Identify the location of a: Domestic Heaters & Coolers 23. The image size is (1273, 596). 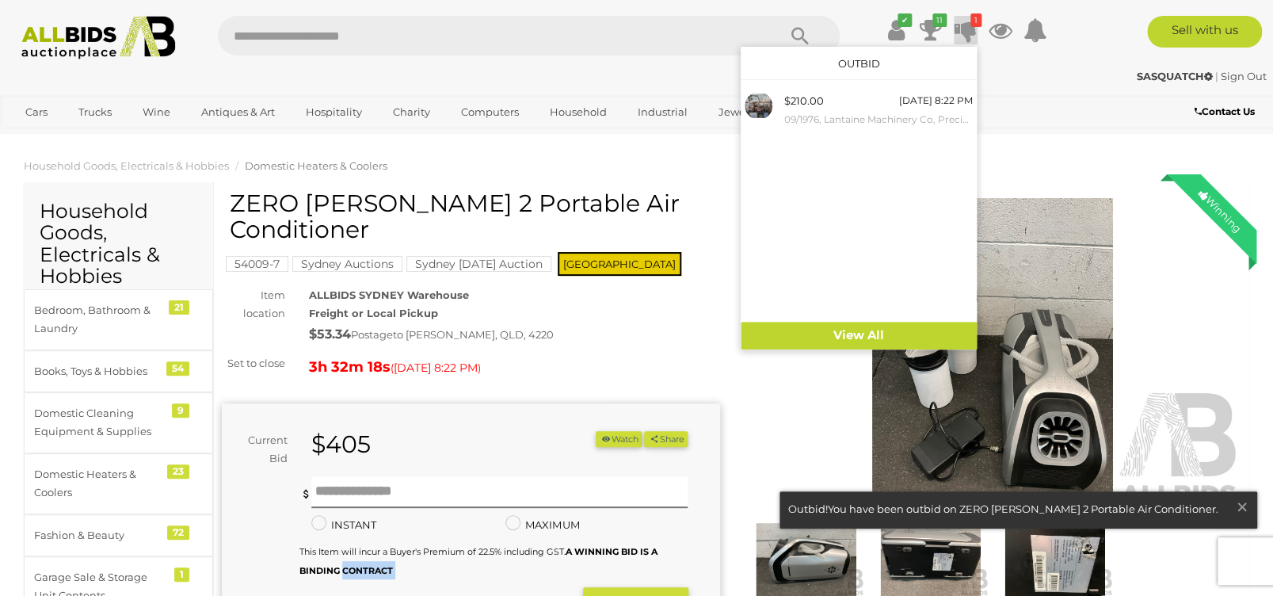
(118, 483).